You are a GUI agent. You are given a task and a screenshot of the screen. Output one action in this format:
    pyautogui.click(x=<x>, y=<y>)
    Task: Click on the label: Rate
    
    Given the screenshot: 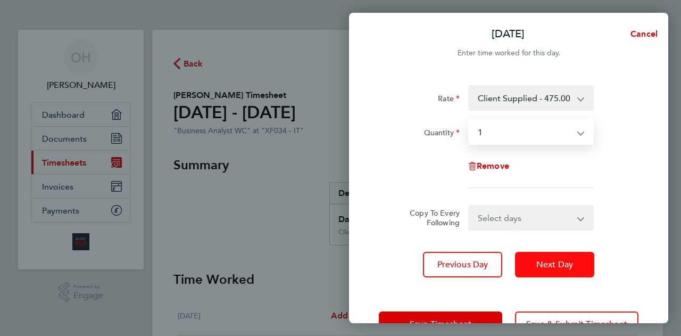 What is the action you would take?
    pyautogui.click(x=449, y=100)
    